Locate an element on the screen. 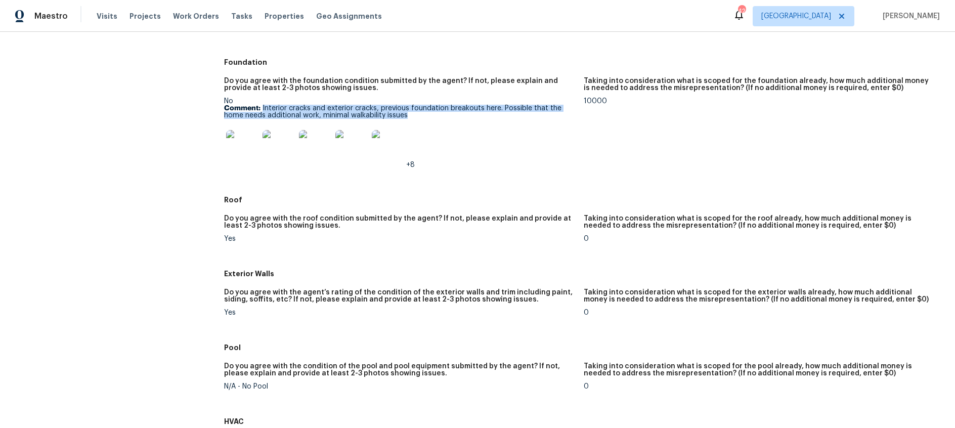 Image resolution: width=955 pixels, height=428 pixels. div: No is located at coordinates (400, 133).